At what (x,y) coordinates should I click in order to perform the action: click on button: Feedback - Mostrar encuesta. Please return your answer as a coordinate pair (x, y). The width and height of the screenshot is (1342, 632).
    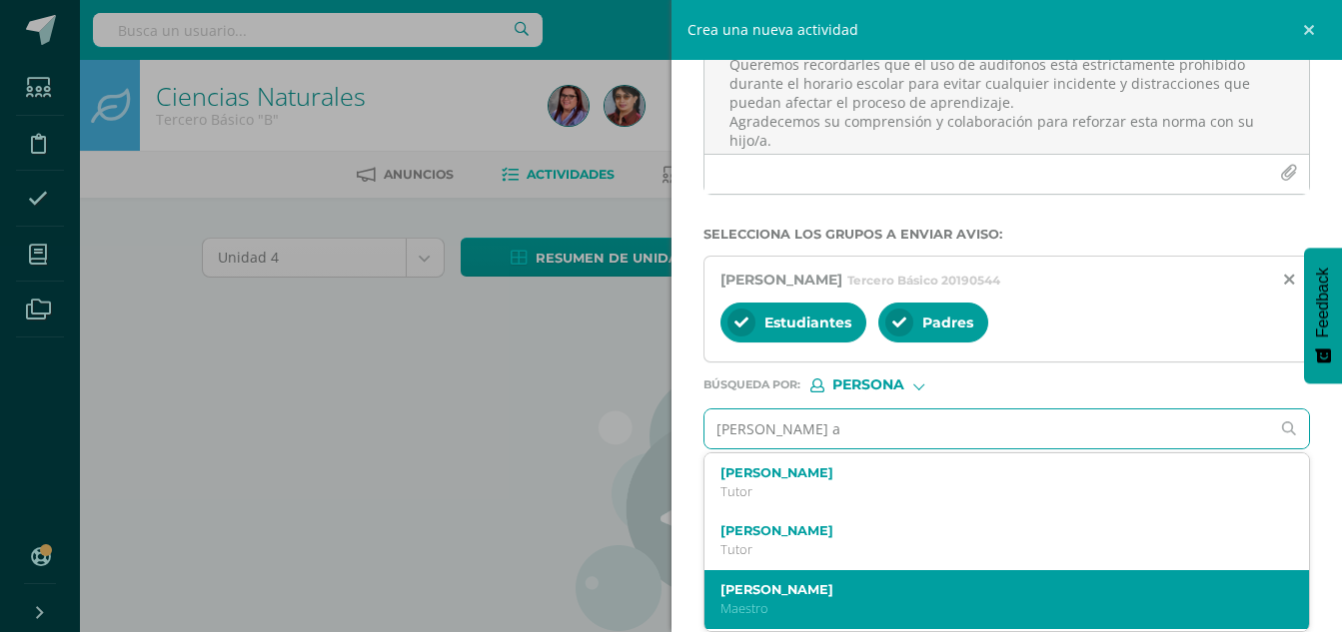
    Looking at the image, I should click on (1323, 316).